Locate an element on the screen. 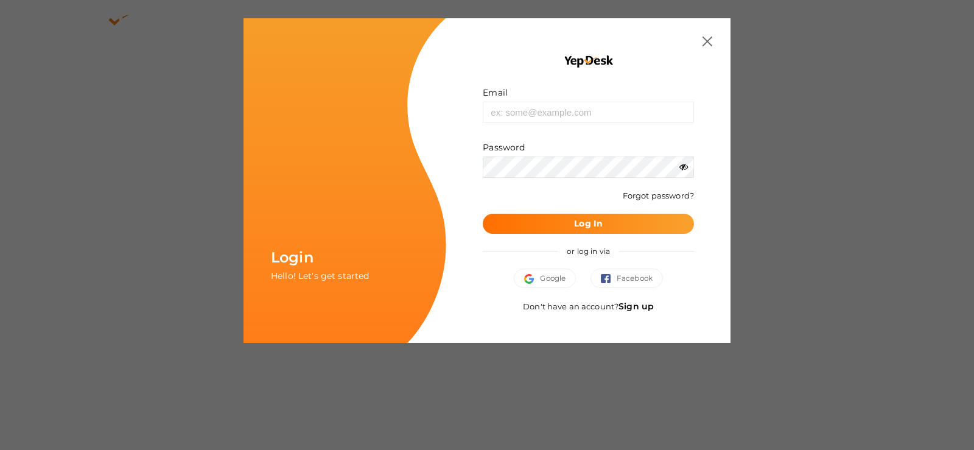 The height and width of the screenshot is (450, 974). span: Hello! Let's get started is located at coordinates (320, 276).